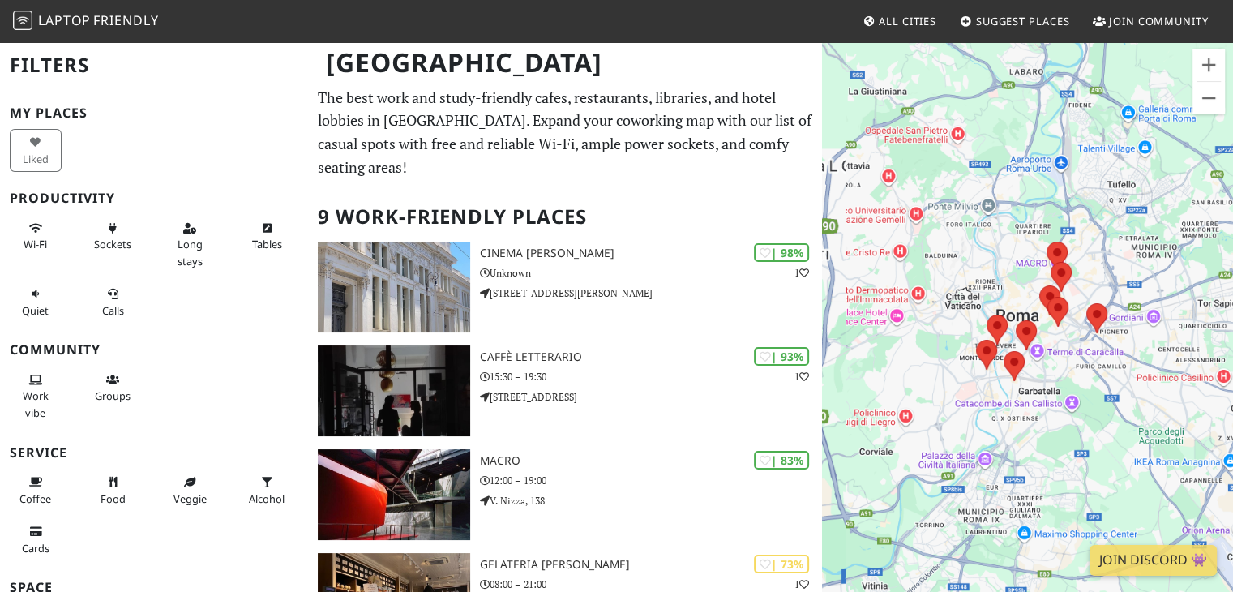  Describe the element at coordinates (1150, 21) in the screenshot. I see `a: Join Community` at that location.